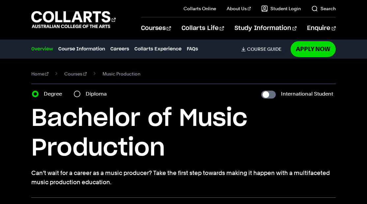 This screenshot has width=367, height=204. I want to click on a: Student Login, so click(281, 9).